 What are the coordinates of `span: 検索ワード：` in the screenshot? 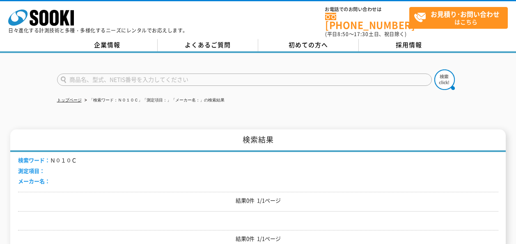 It's located at (34, 160).